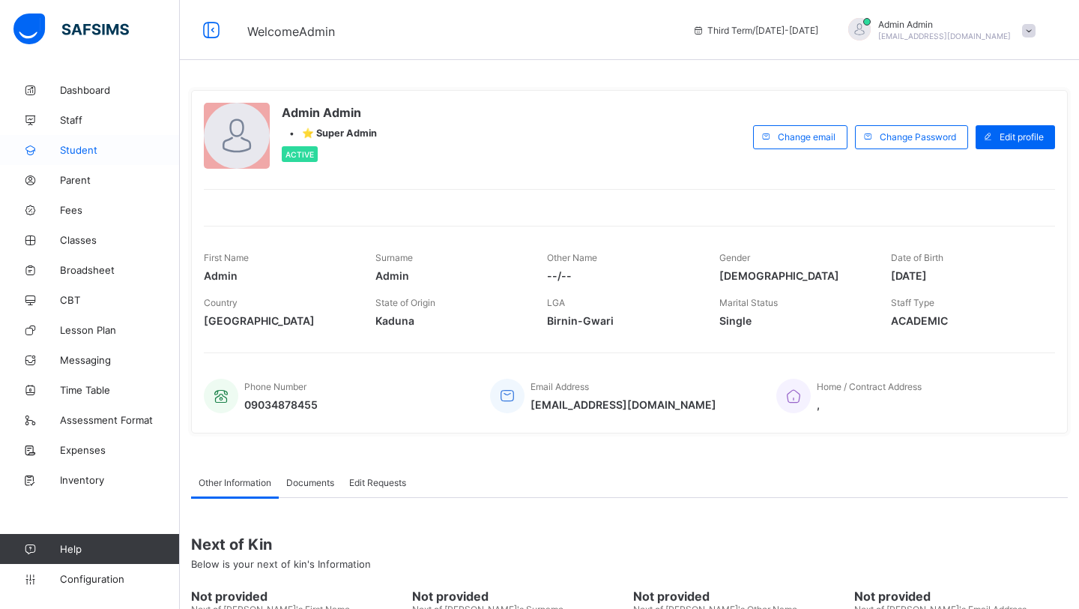 This screenshot has height=609, width=1079. What do you see at coordinates (938, 30) in the screenshot?
I see `div: AdminAdmin` at bounding box center [938, 30].